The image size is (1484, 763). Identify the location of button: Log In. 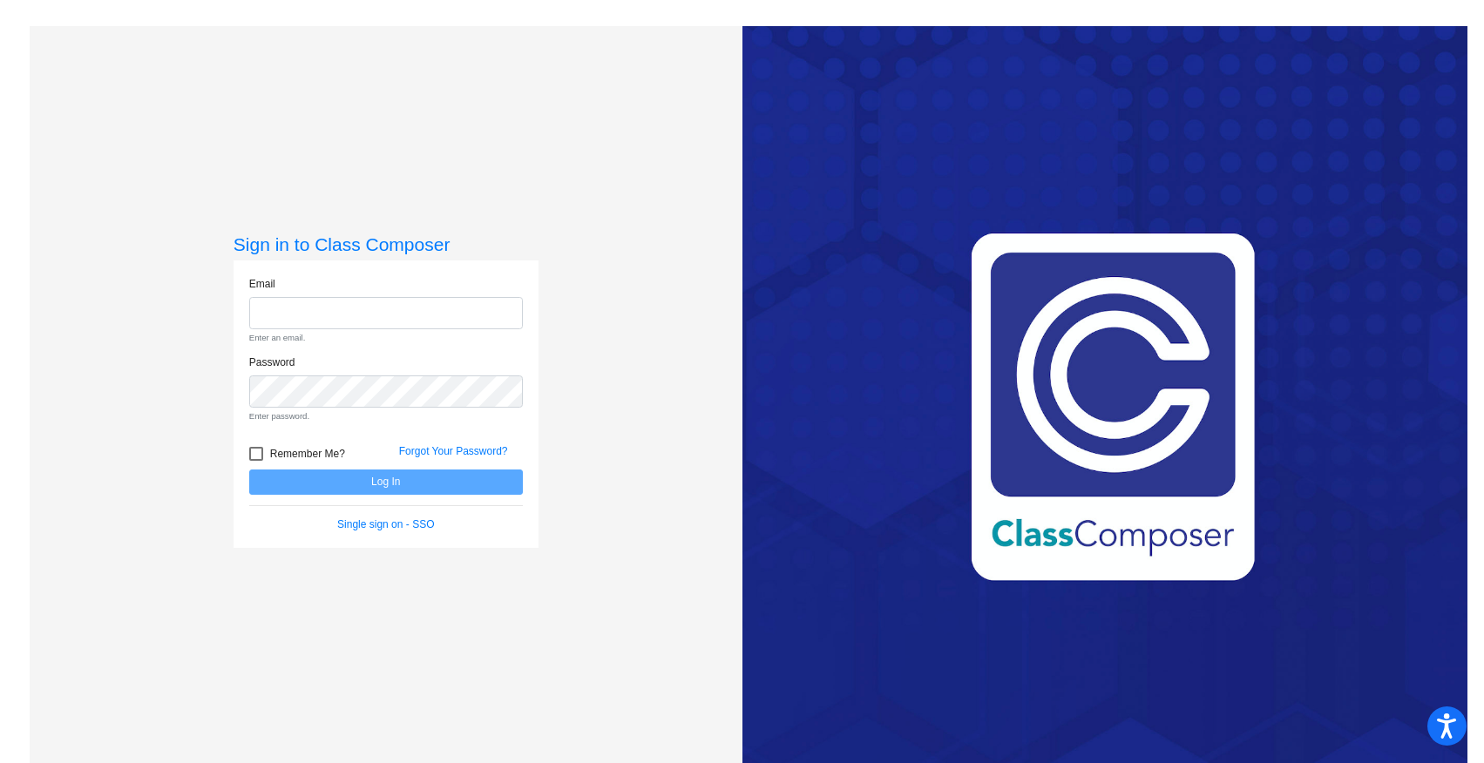
(386, 482).